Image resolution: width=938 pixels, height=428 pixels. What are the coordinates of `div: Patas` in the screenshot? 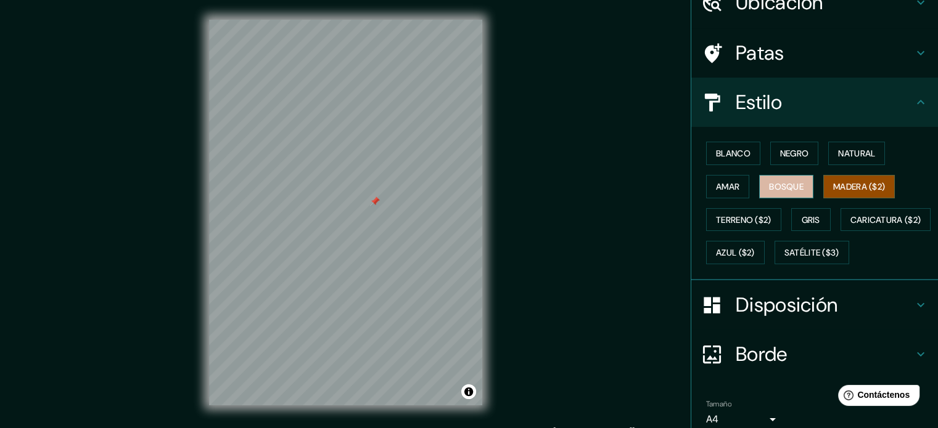 It's located at (814, 53).